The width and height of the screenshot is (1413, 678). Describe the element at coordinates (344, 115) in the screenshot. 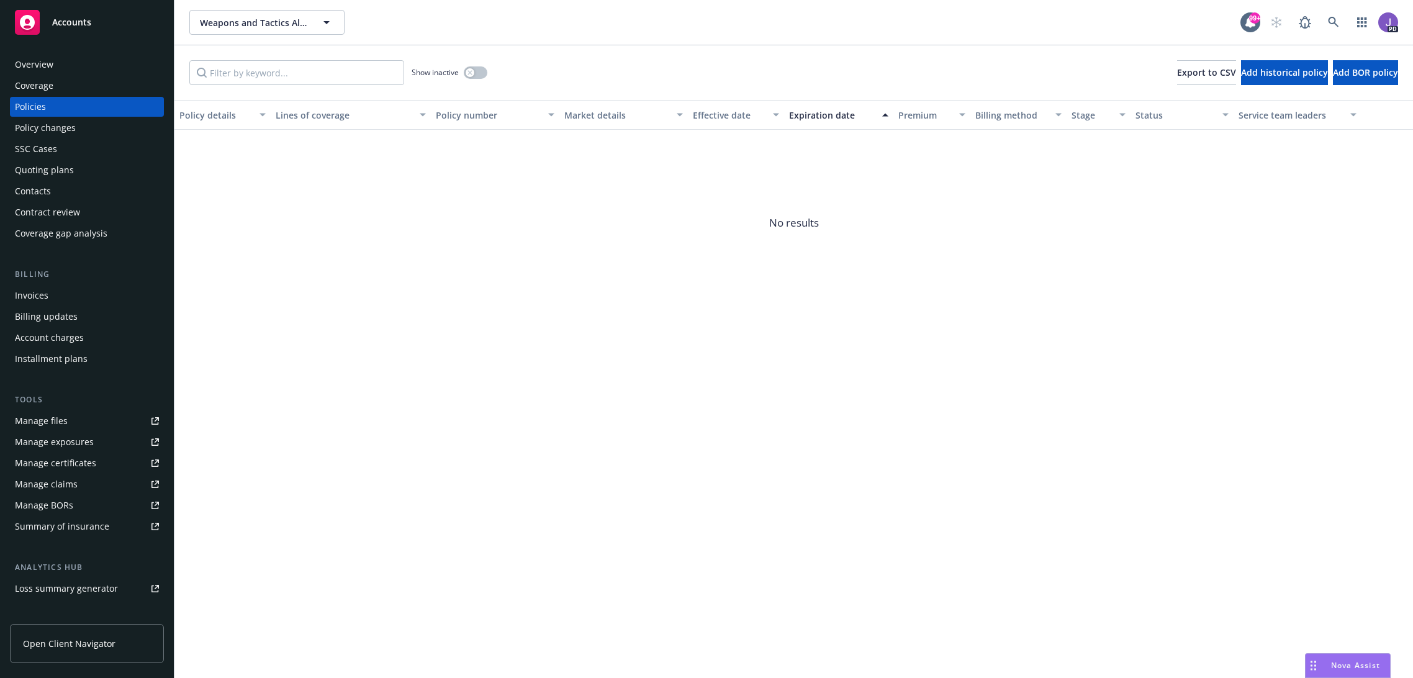

I see `div: Lines of coverage` at that location.